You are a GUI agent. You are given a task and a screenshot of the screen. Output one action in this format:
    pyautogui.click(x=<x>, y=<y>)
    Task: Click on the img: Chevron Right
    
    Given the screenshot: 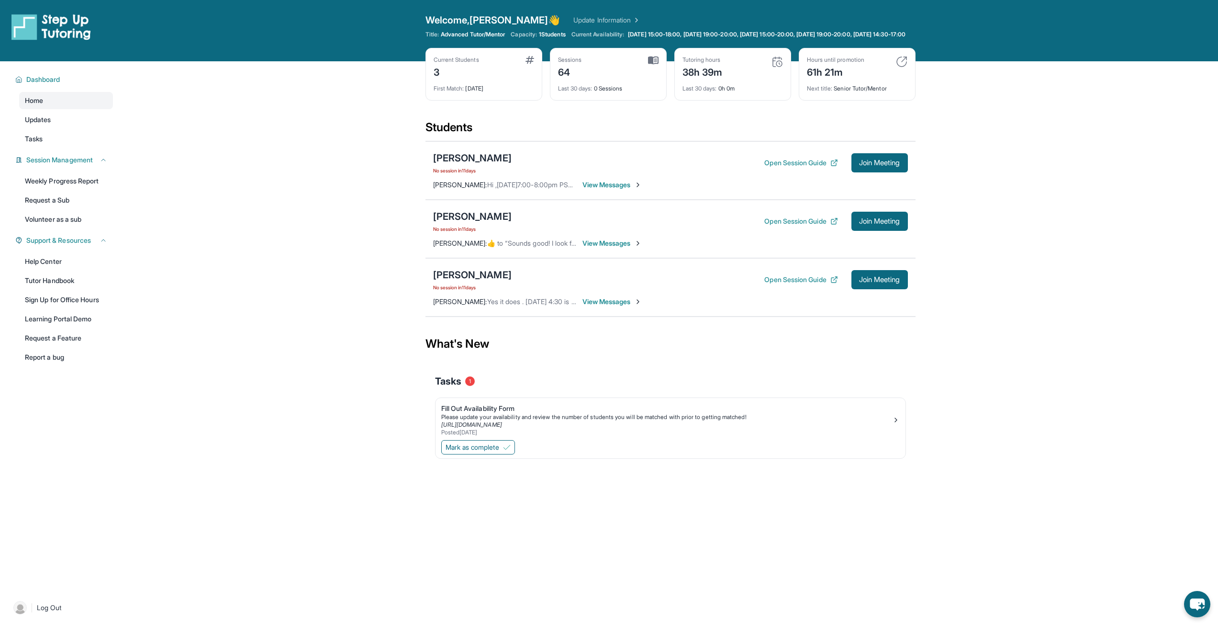 What is the action you would take?
    pyautogui.click(x=636, y=20)
    